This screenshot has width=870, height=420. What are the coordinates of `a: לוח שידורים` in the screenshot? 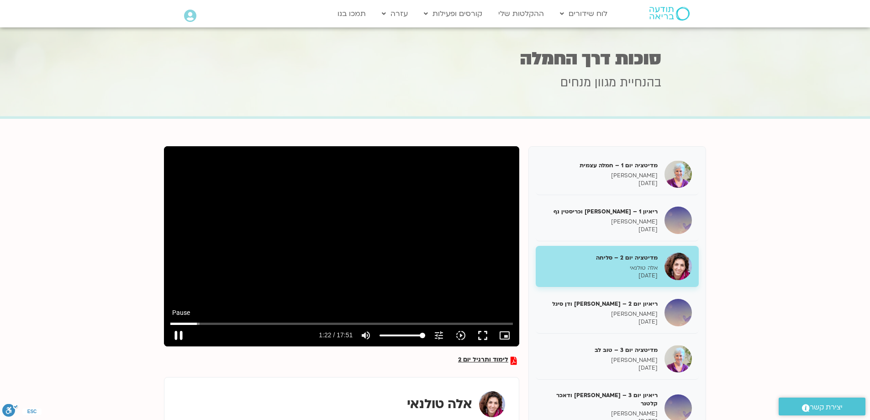 It's located at (584, 14).